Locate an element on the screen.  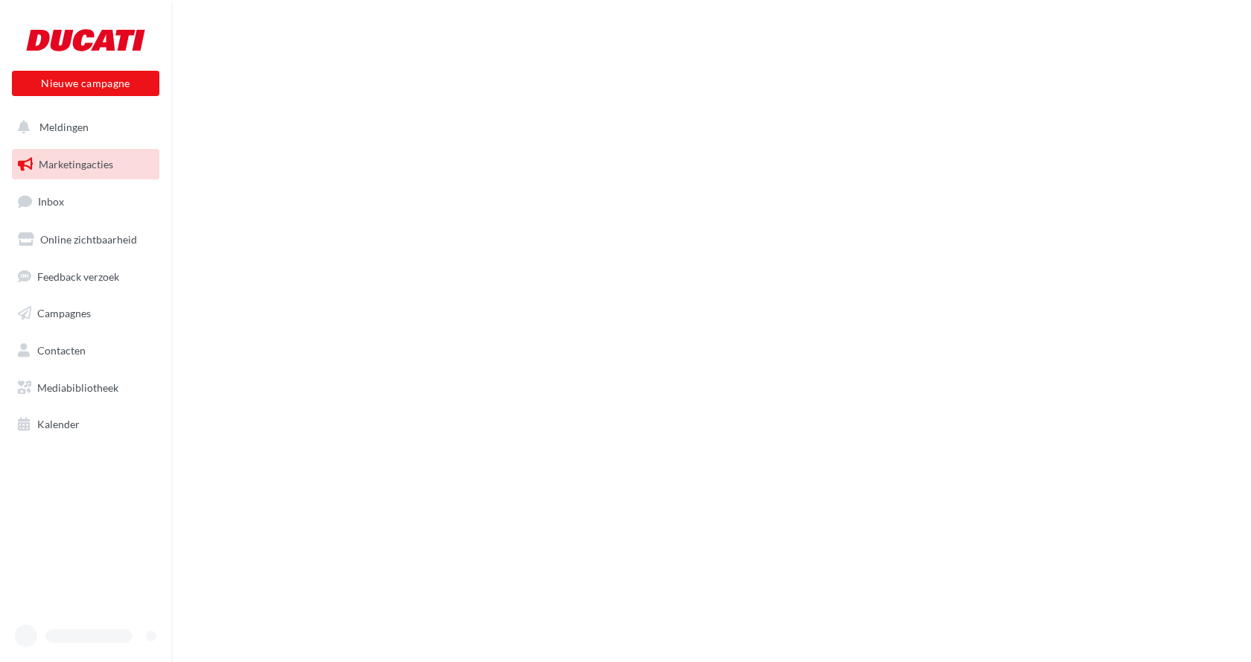
span: Kalender is located at coordinates (58, 424).